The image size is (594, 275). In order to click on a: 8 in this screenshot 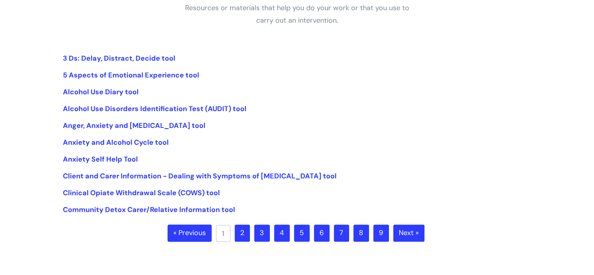, I will do `click(361, 233)`.